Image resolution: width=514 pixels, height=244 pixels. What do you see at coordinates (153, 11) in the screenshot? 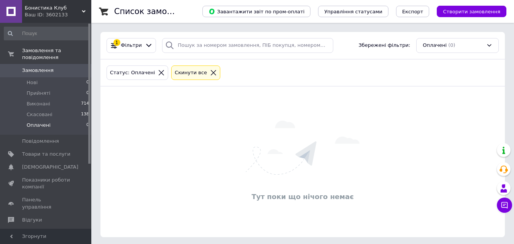
I see `h1: Список замовлень` at bounding box center [153, 11].